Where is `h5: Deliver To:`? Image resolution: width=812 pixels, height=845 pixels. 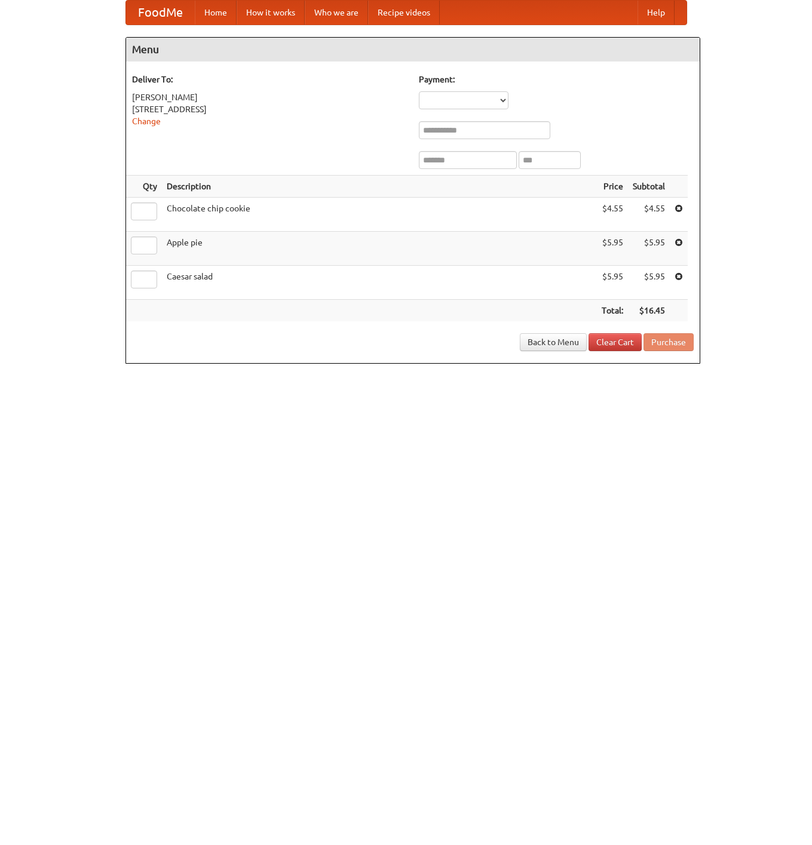 h5: Deliver To: is located at coordinates (269, 79).